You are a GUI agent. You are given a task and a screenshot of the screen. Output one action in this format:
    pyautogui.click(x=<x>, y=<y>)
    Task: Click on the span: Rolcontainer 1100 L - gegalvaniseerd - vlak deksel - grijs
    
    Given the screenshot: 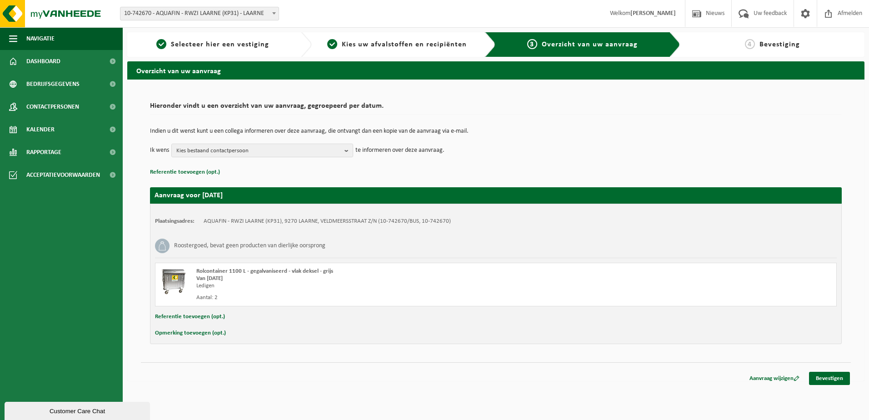 What is the action you would take?
    pyautogui.click(x=265, y=271)
    